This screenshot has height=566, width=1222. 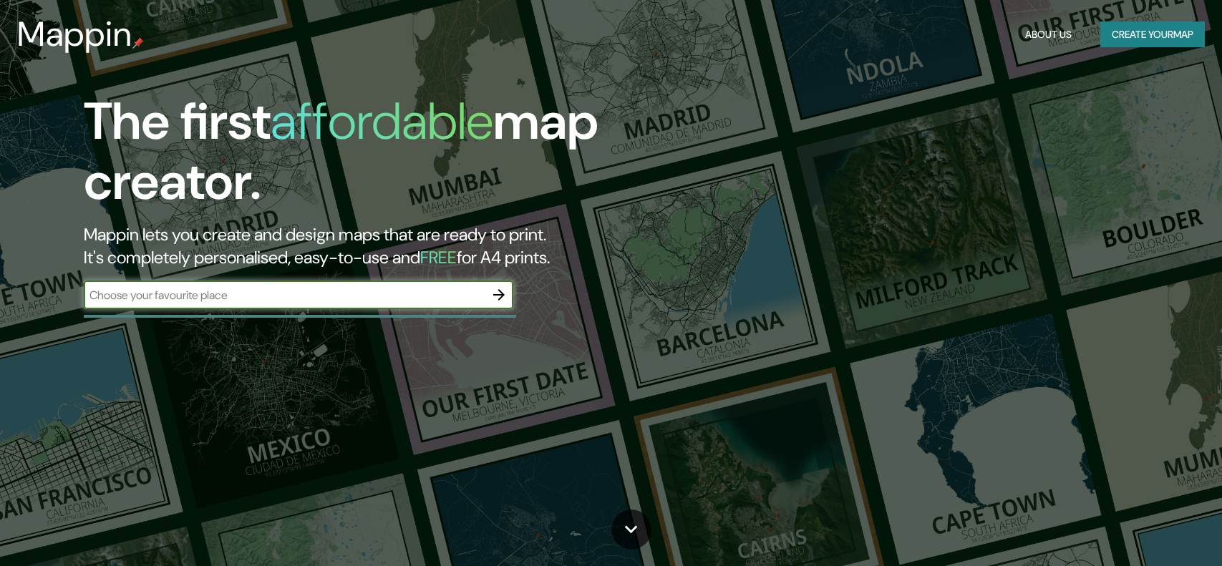 What do you see at coordinates (284, 295) in the screenshot?
I see `input: Choose your favourite place` at bounding box center [284, 295].